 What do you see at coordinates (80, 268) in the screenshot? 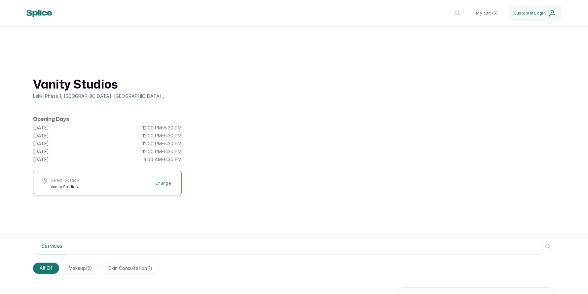
I see `span: makeup(2)` at bounding box center [80, 268].